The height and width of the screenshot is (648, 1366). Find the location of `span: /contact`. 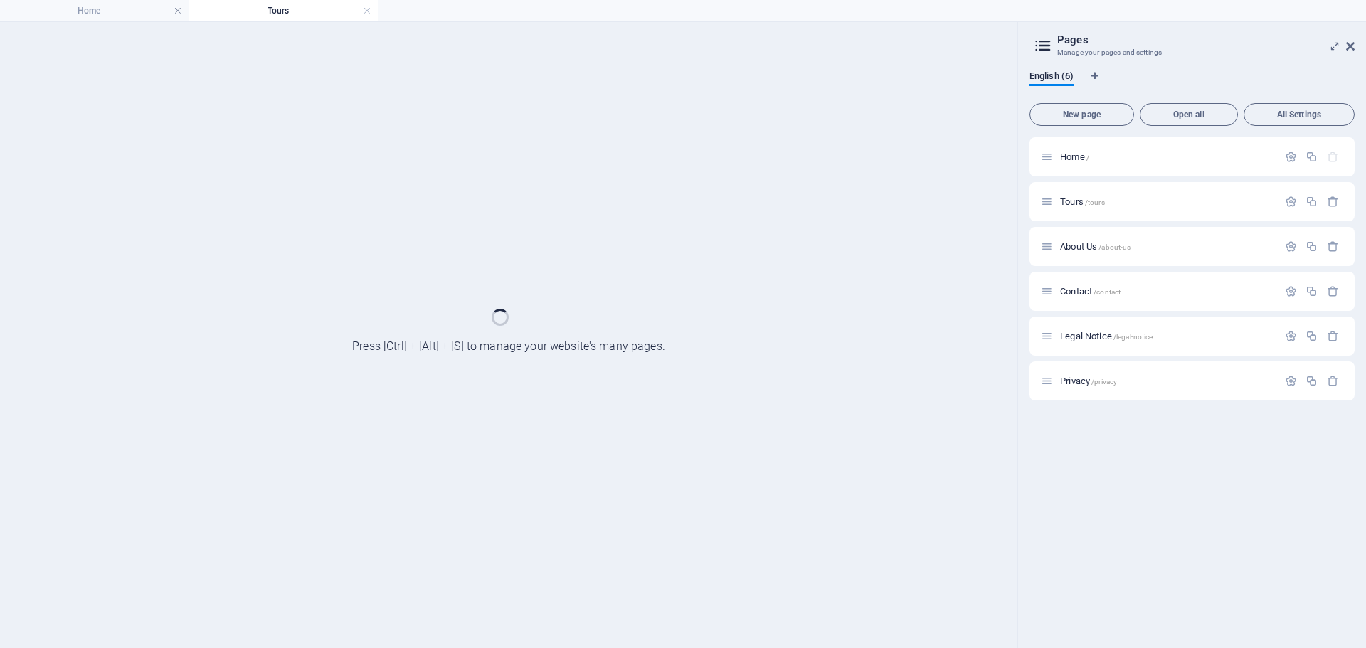

span: /contact is located at coordinates (1107, 292).